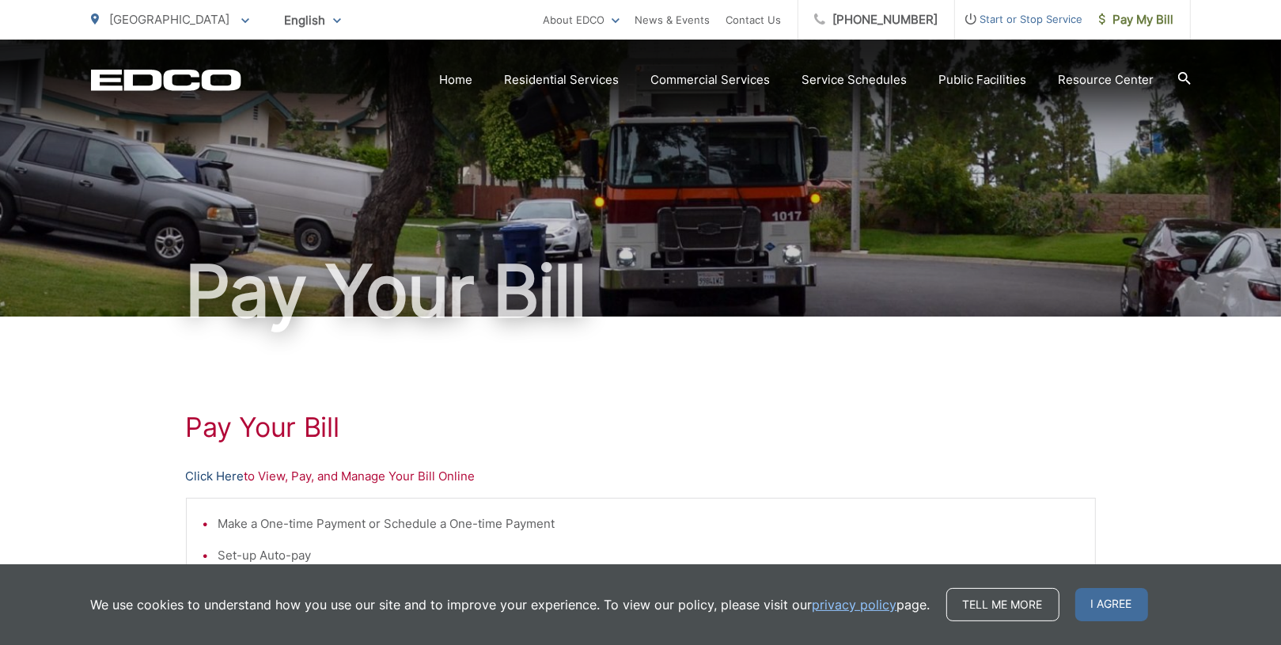 This screenshot has width=1281, height=645. What do you see at coordinates (581, 20) in the screenshot?
I see `a: About EDCO` at bounding box center [581, 20].